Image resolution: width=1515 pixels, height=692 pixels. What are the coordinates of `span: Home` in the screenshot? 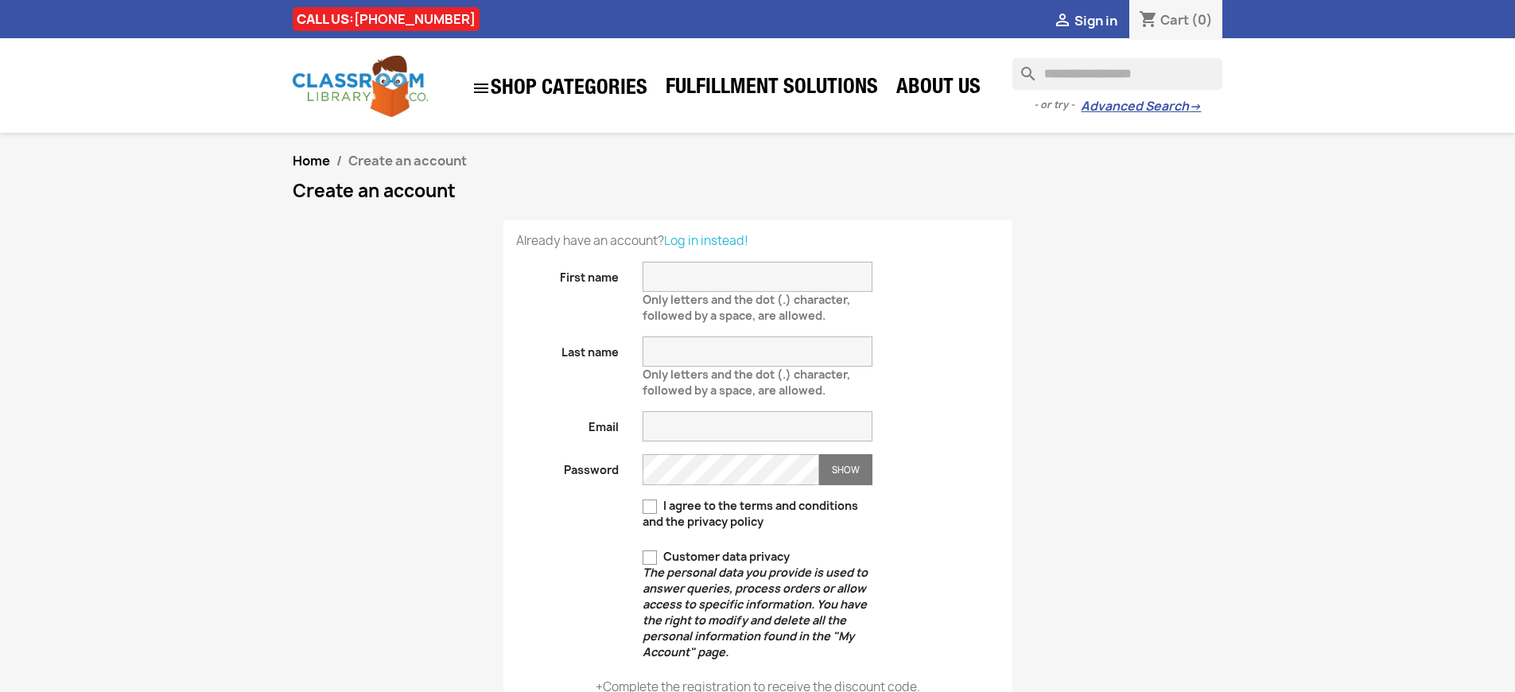 It's located at (311, 161).